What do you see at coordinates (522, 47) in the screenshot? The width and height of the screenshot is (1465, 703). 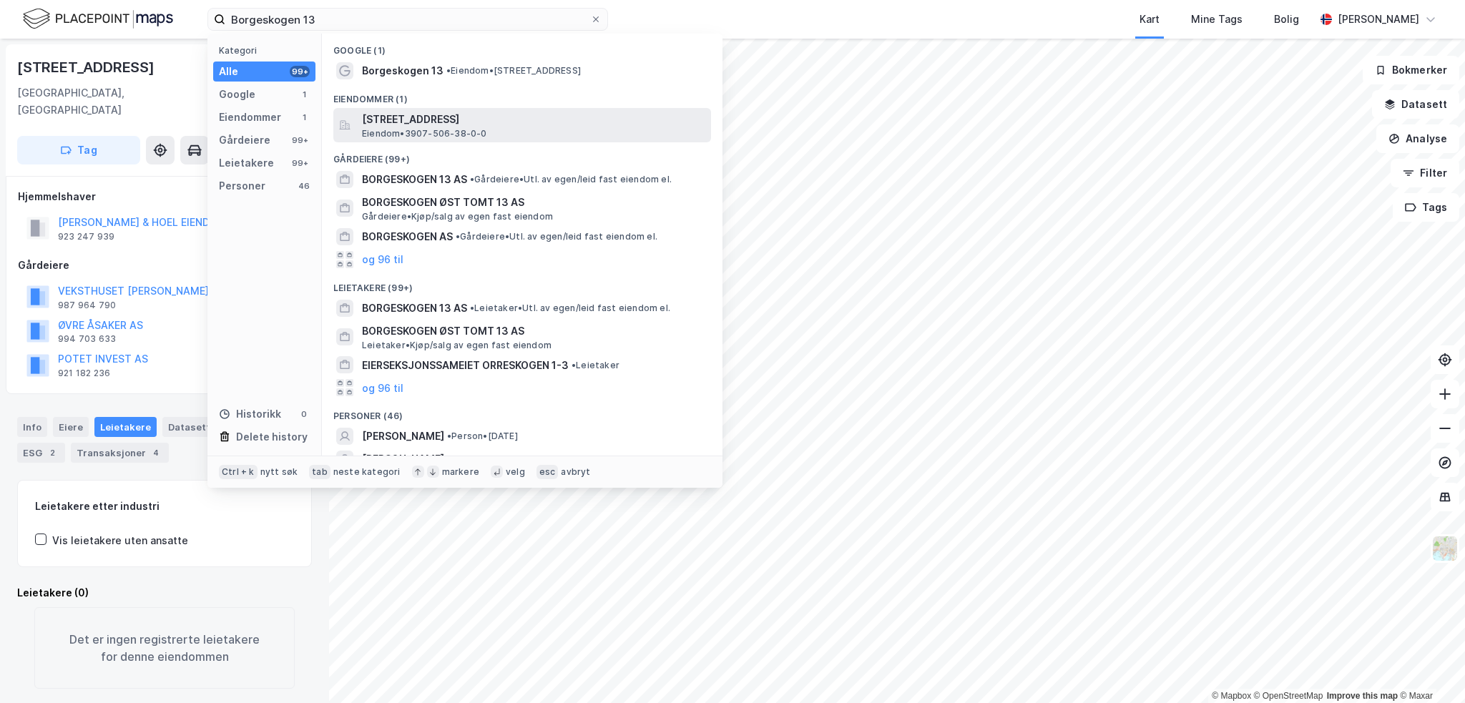 I see `div: Google (1)` at bounding box center [522, 47].